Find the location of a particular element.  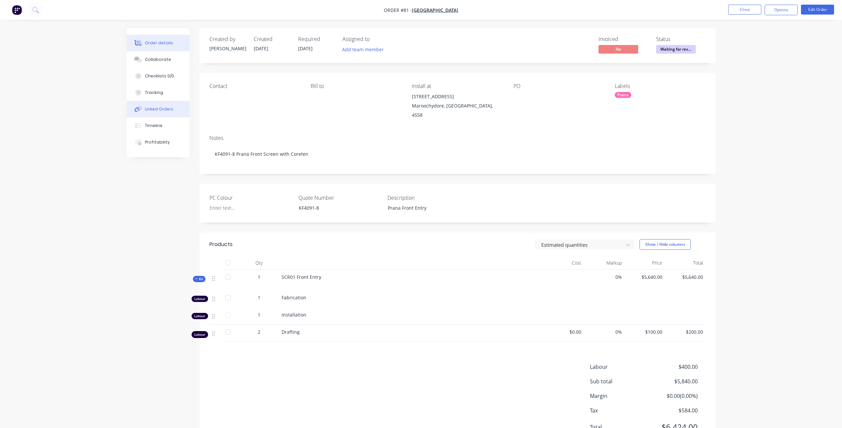

button: Order details is located at coordinates (158, 43).